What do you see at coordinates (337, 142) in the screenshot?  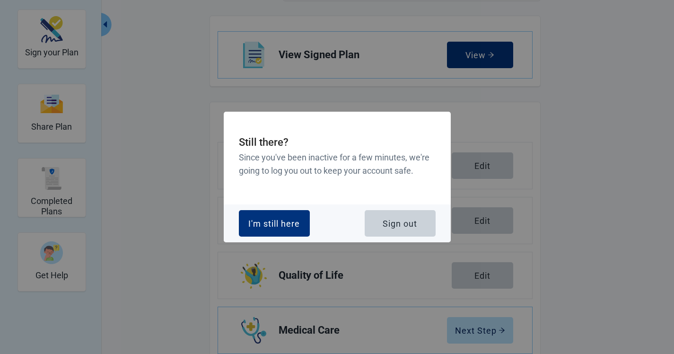 I see `h2: Still there?` at bounding box center [337, 142].